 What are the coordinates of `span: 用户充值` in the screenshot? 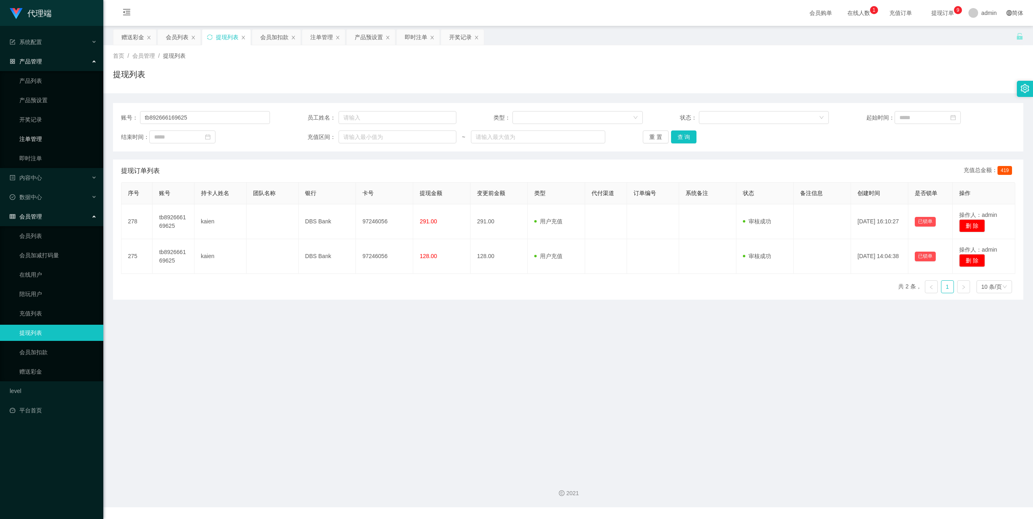 It's located at (548, 256).